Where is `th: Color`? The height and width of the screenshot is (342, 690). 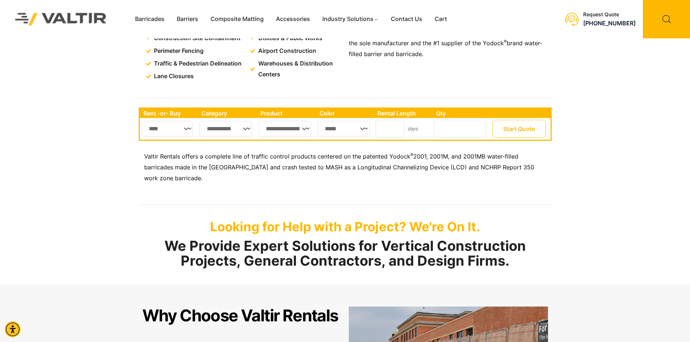
th: Color is located at coordinates (345, 113).